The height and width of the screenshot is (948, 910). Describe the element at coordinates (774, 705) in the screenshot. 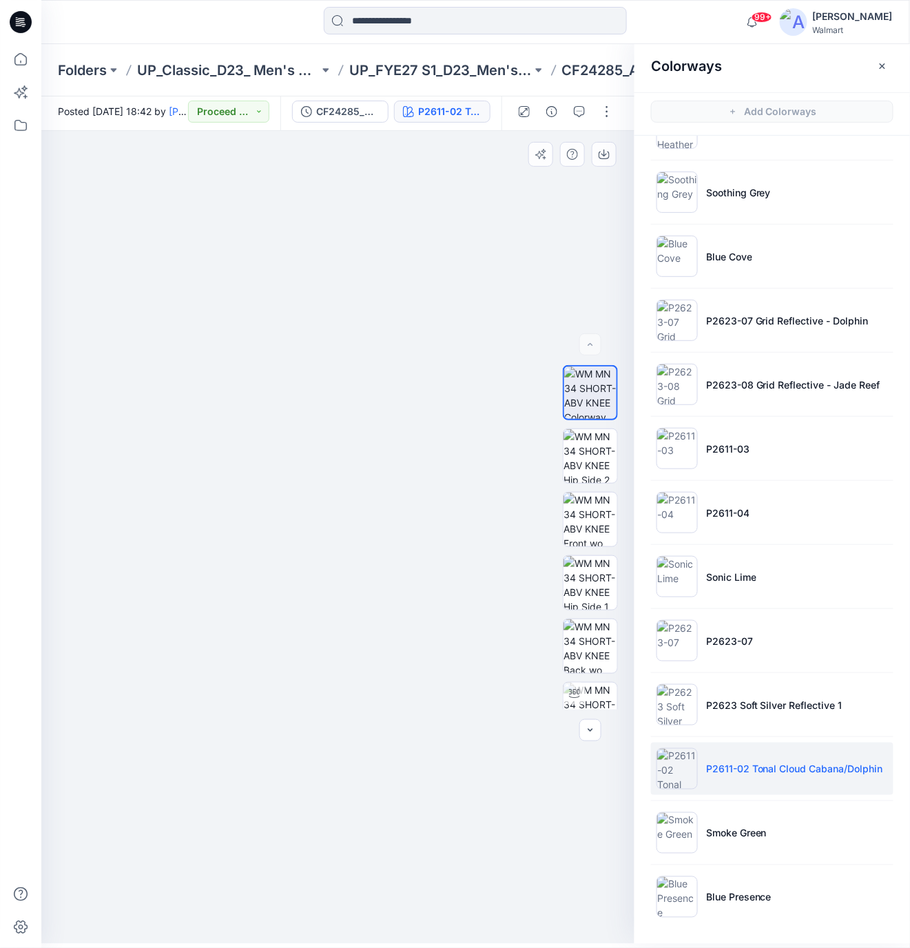

I see `p: P2623 Soft Silver Reflective 1` at that location.